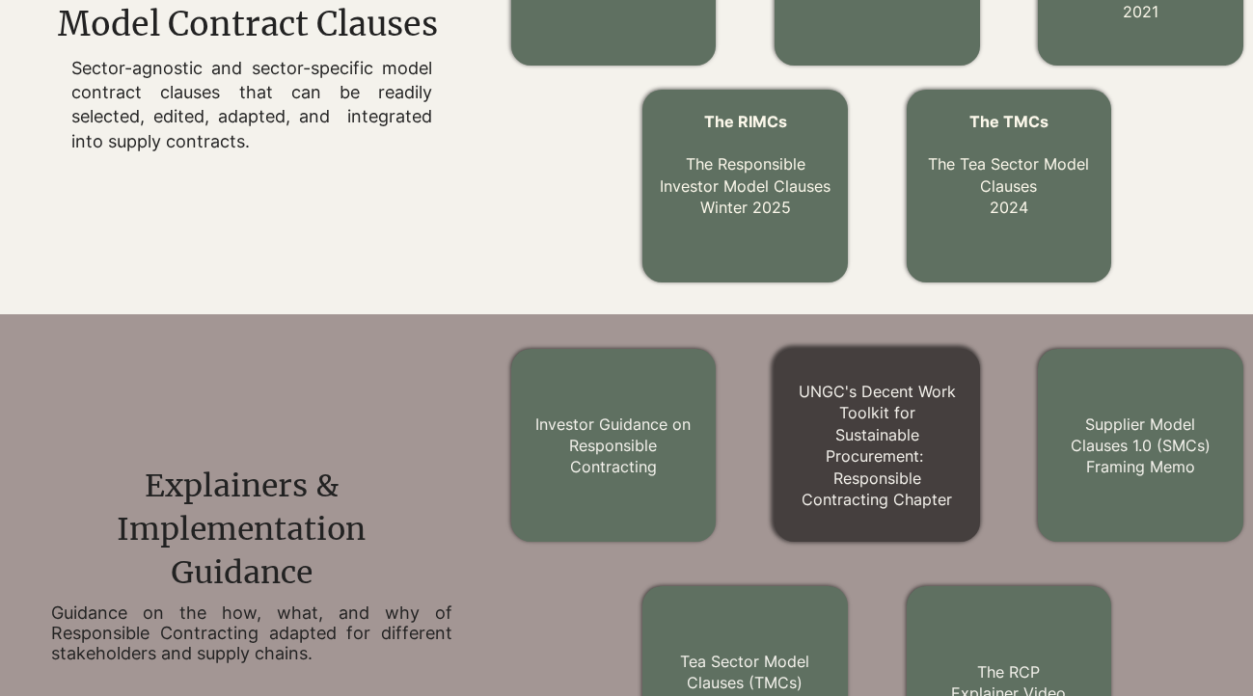 Image resolution: width=1253 pixels, height=696 pixels. I want to click on h2: Guidance on the how, what, and why of Responsible Contracting adapted for different stakeholders ..., so click(252, 633).